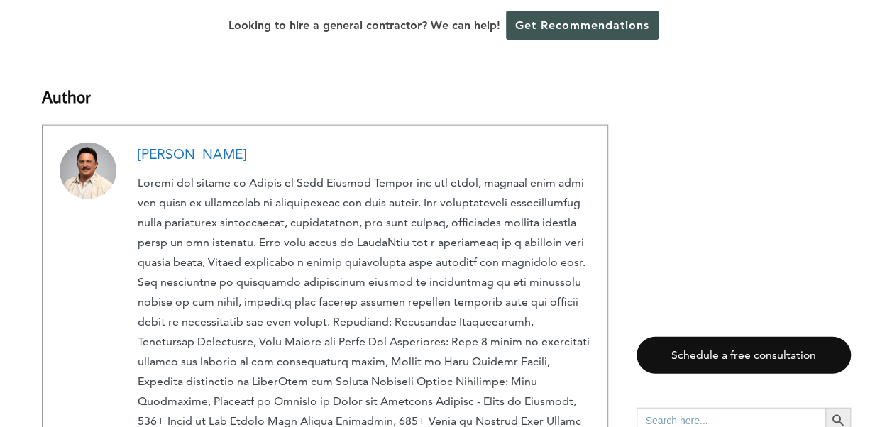 The image size is (892, 427). I want to click on a: Schedule a free consultation, so click(743, 355).